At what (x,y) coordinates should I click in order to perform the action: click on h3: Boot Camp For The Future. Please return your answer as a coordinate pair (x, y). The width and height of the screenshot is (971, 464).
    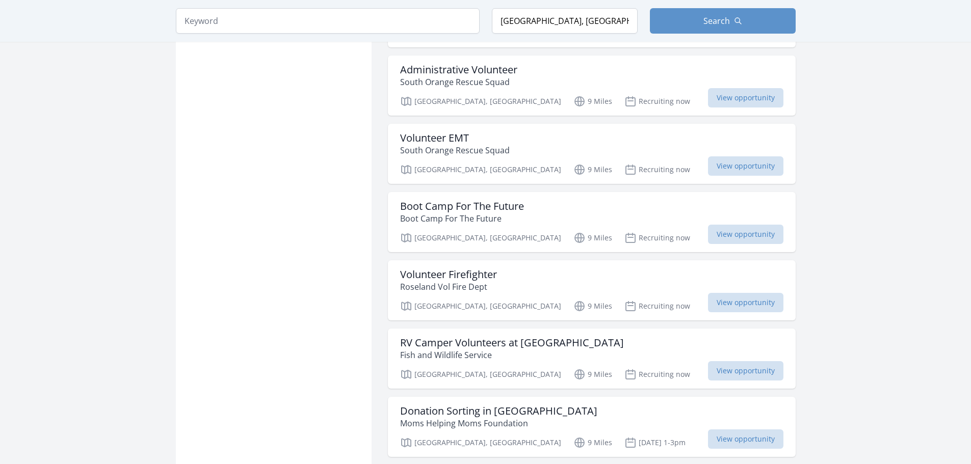
    Looking at the image, I should click on (462, 206).